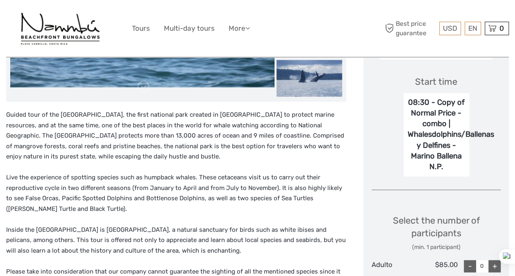  Describe the element at coordinates (141, 28) in the screenshot. I see `a: Tours` at that location.